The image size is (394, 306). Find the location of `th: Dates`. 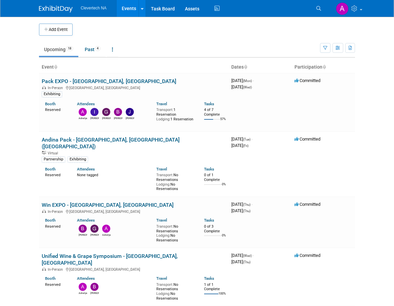

th: Dates is located at coordinates (260, 67).